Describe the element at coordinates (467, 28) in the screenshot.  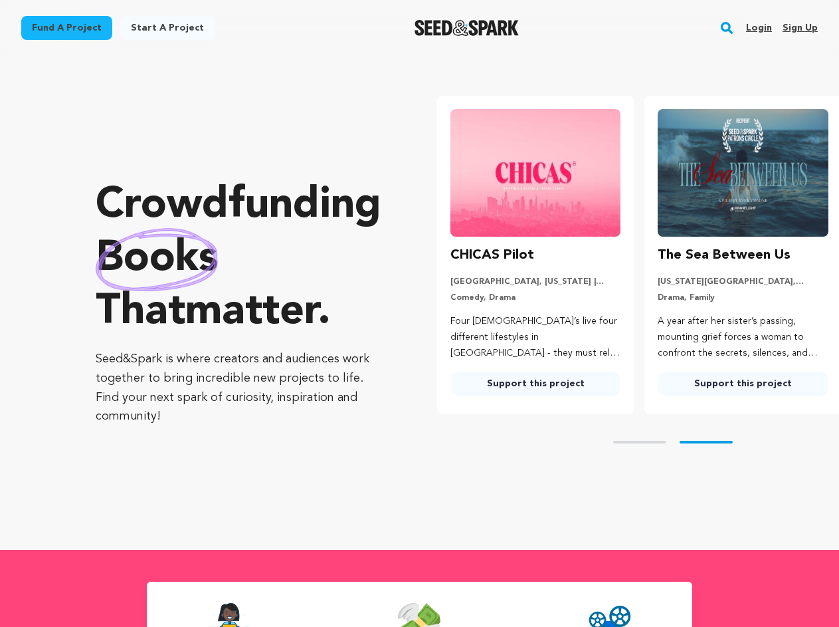
I see `a: Seed&Spark Homepage` at that location.